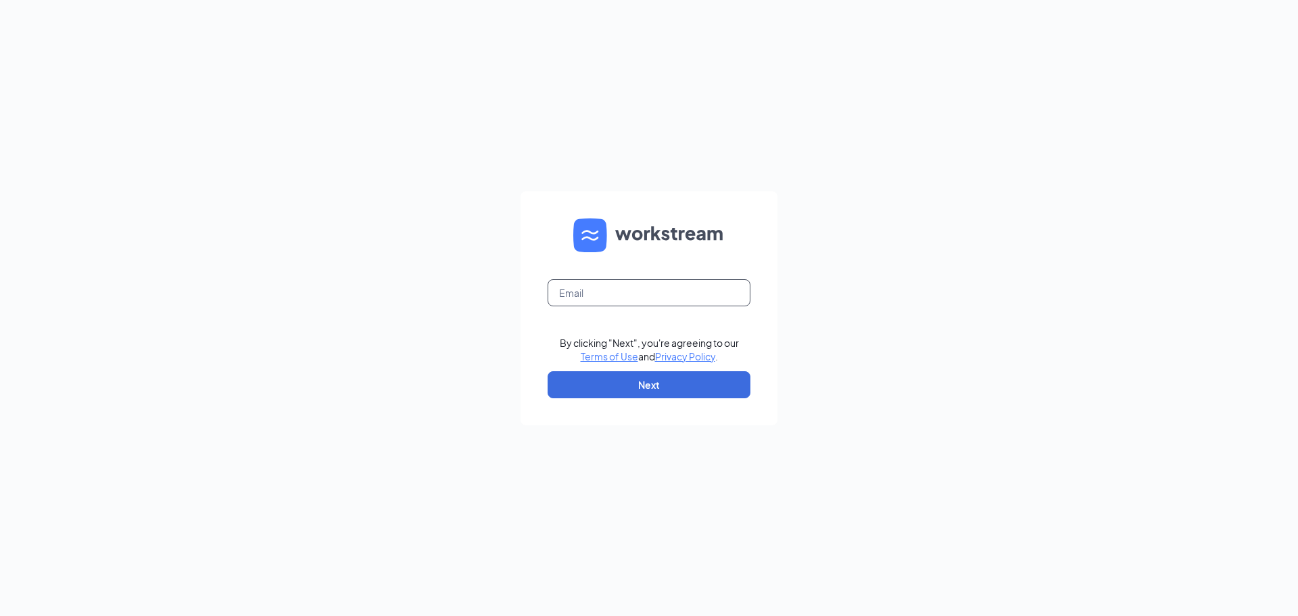  What do you see at coordinates (649, 235) in the screenshot?
I see `img: WS logo and Workstream text` at bounding box center [649, 235].